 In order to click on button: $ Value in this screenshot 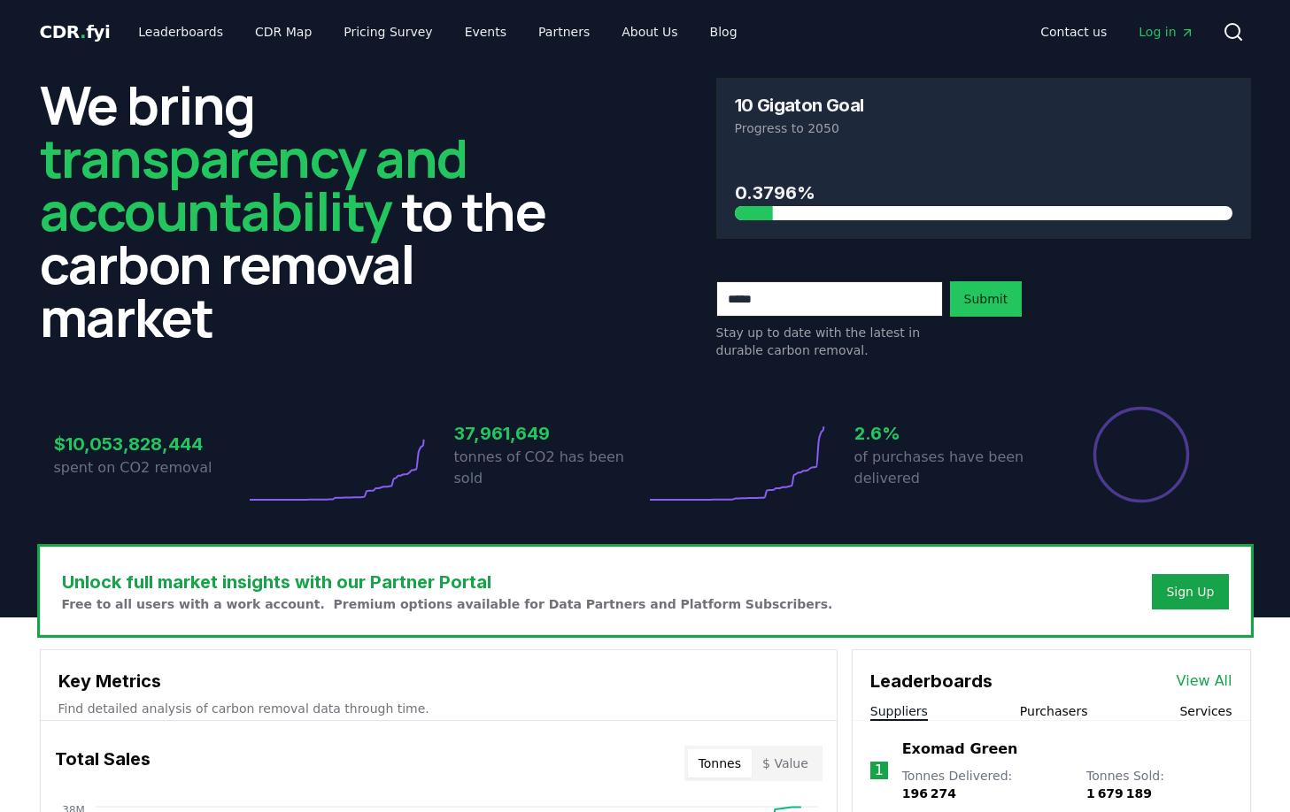, I will do `click(785, 764)`.